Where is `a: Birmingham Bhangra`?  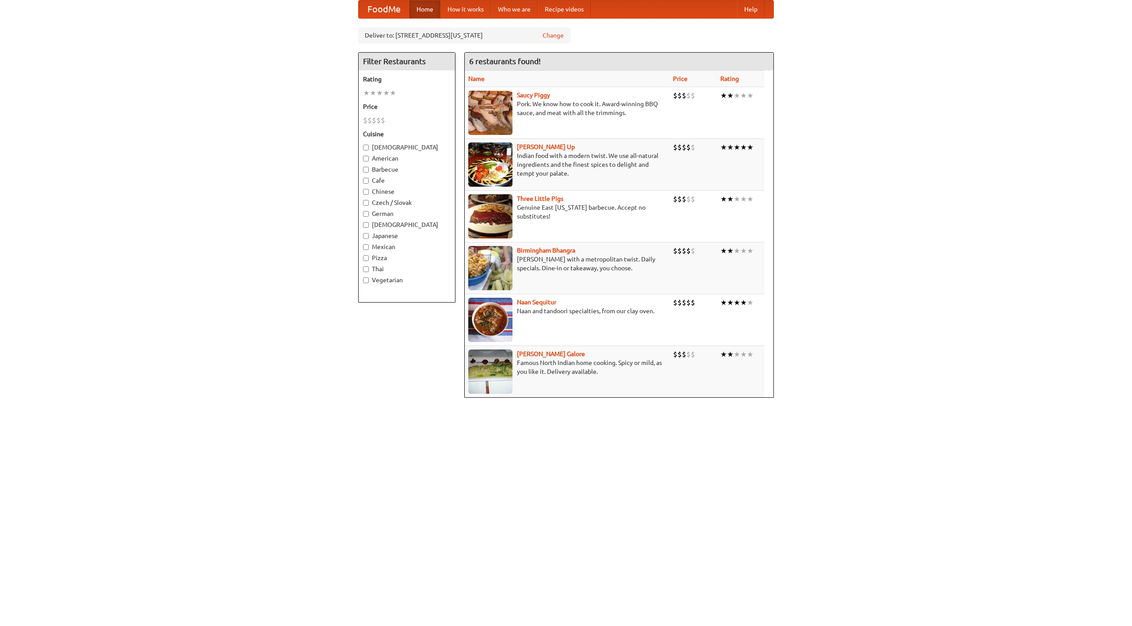 a: Birmingham Bhangra is located at coordinates (546, 250).